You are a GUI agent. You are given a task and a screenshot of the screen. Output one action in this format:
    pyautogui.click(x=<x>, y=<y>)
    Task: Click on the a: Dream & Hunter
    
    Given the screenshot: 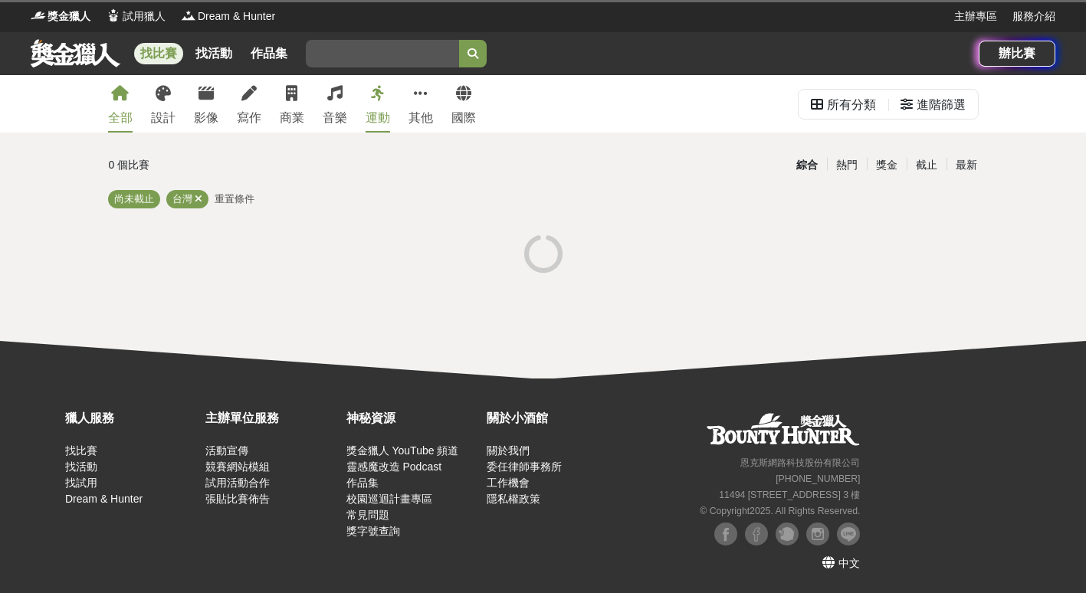 What is the action you would take?
    pyautogui.click(x=103, y=499)
    